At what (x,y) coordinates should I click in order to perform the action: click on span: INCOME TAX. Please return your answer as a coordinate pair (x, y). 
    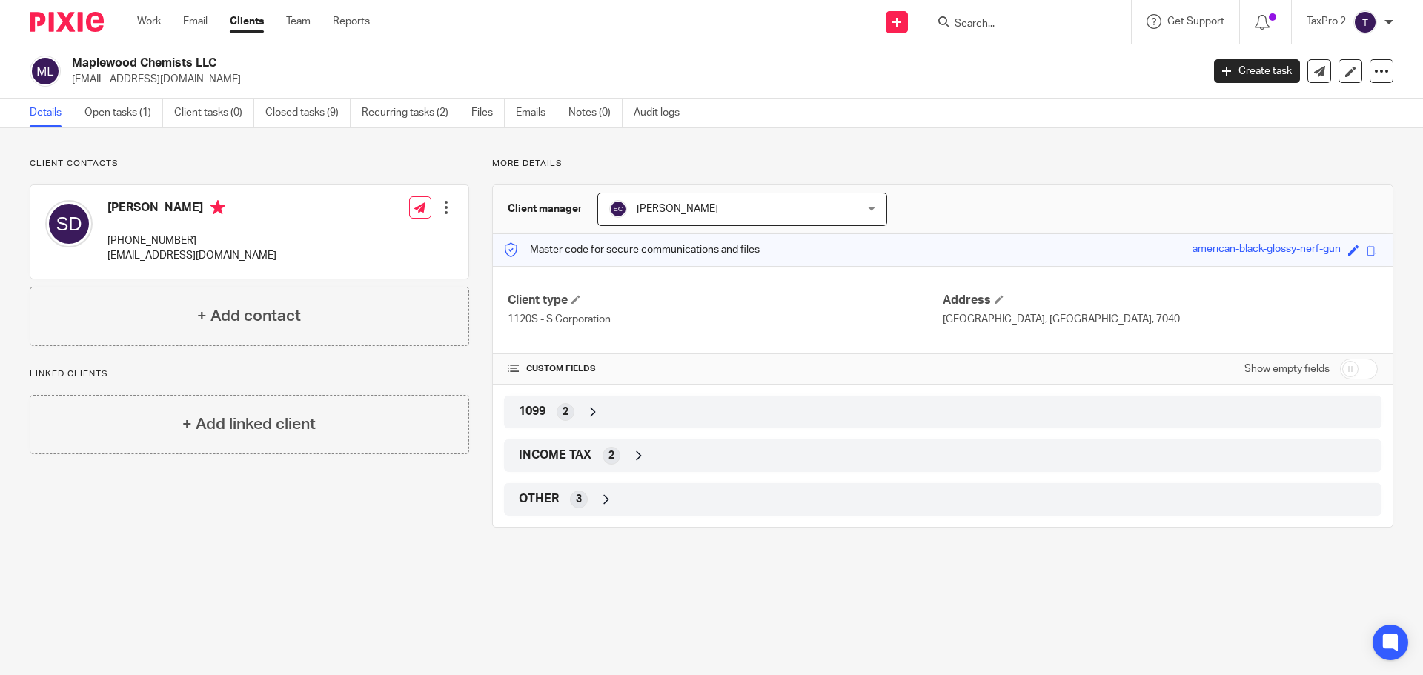
    Looking at the image, I should click on (555, 455).